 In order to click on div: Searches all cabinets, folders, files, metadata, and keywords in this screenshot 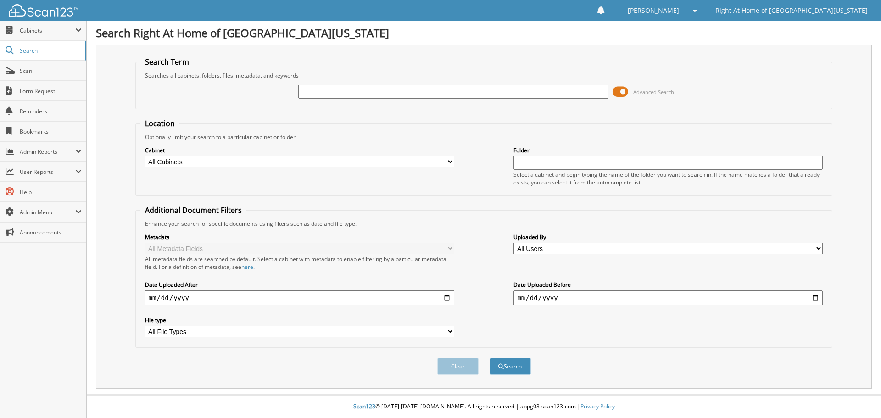, I will do `click(484, 75)`.